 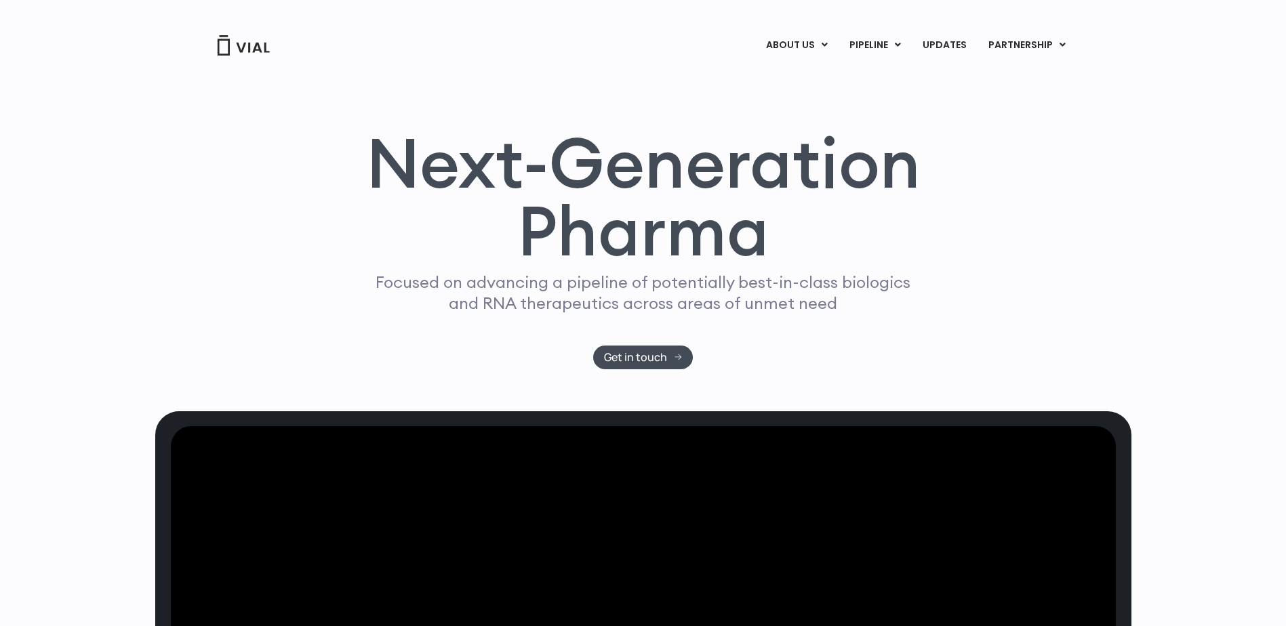 I want to click on a: PARTNERSHIPMenu Toggle, so click(x=1027, y=45).